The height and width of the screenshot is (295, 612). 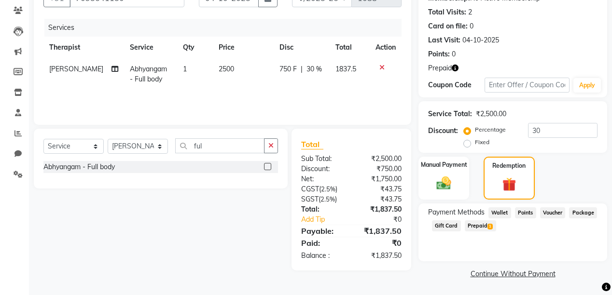 I want to click on th: Therapist, so click(x=83, y=47).